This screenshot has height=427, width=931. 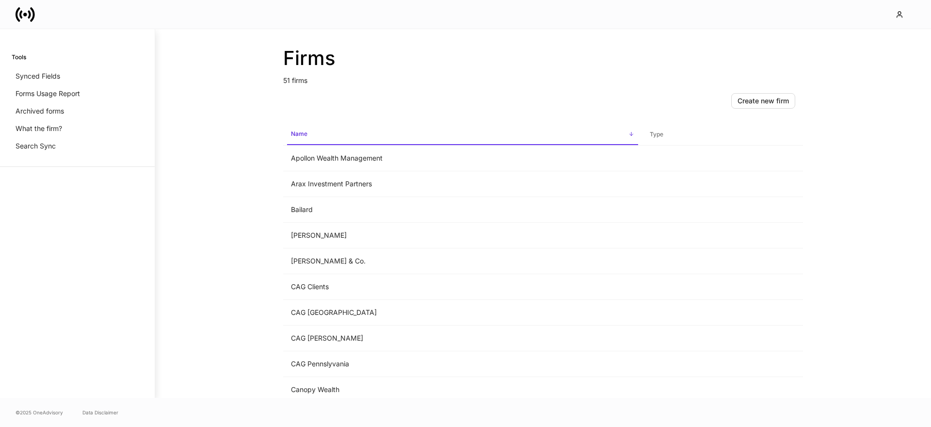 What do you see at coordinates (543, 78) in the screenshot?
I see `p: 51 firms` at bounding box center [543, 78].